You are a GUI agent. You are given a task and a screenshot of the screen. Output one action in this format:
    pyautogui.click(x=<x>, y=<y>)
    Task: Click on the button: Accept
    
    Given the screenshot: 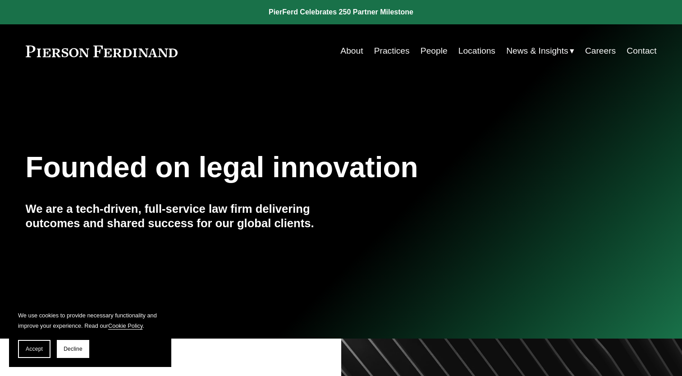 What is the action you would take?
    pyautogui.click(x=34, y=349)
    